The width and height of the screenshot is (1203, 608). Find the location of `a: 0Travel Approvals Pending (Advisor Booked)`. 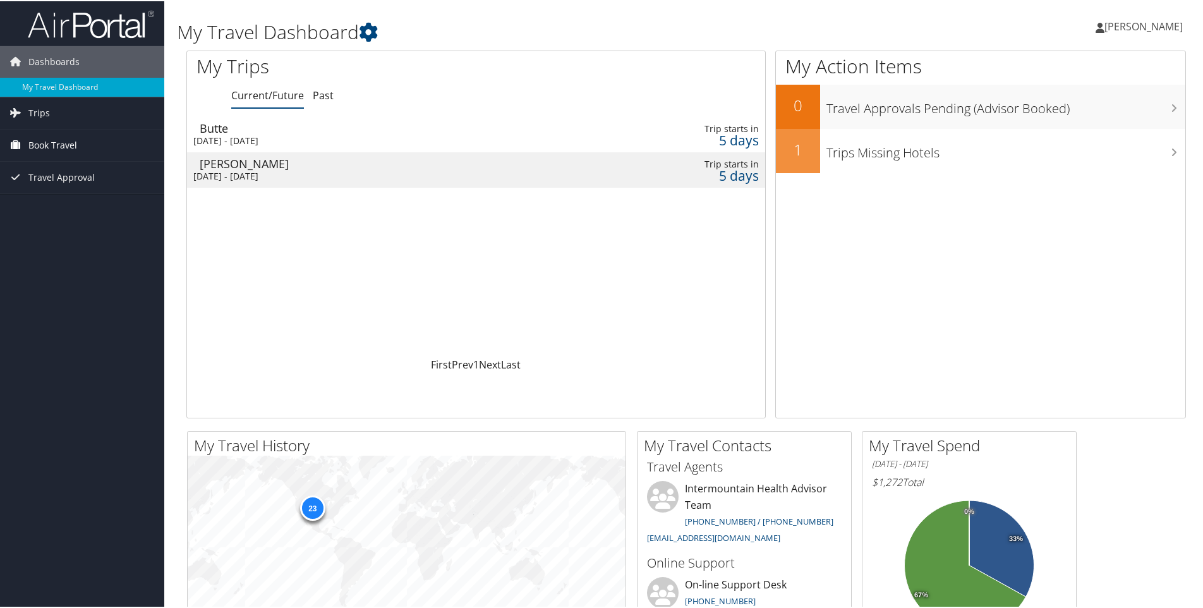

a: 0Travel Approvals Pending (Advisor Booked) is located at coordinates (981, 106).